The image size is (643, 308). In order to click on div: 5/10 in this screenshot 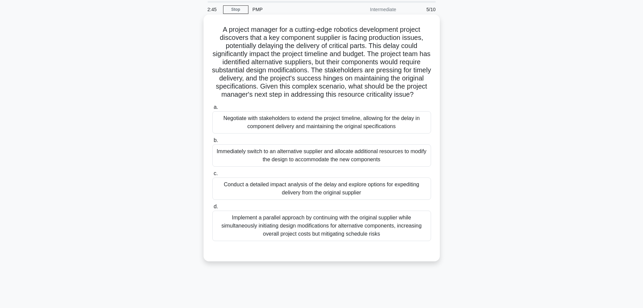, I will do `click(420, 9)`.